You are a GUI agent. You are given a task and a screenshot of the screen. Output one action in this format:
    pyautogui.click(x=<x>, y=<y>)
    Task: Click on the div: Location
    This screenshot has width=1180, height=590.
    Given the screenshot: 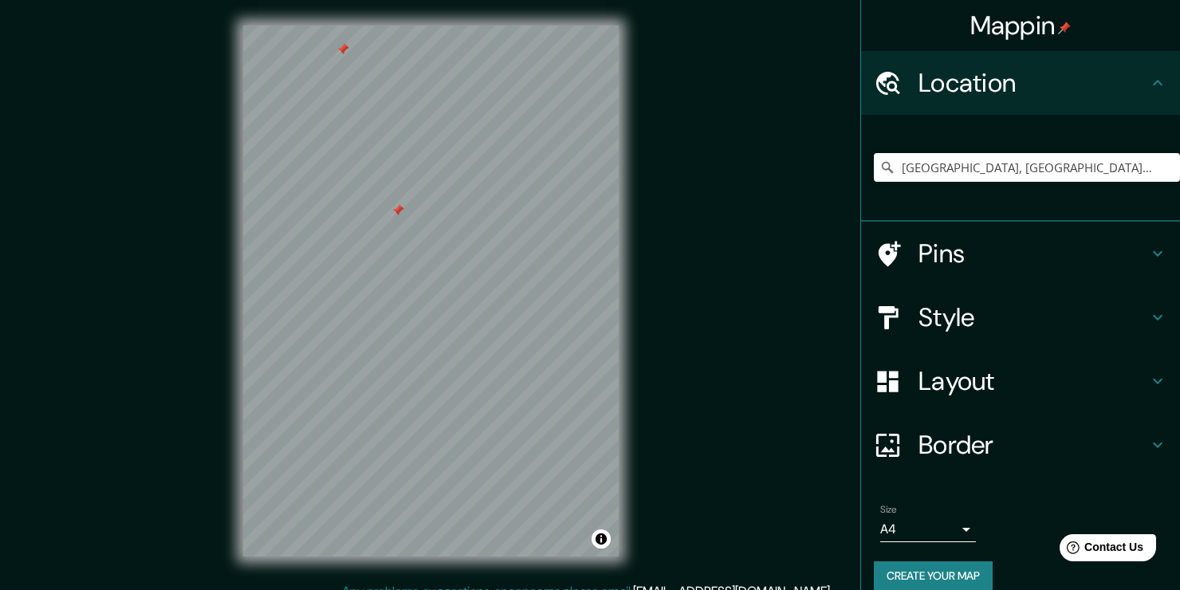 What is the action you would take?
    pyautogui.click(x=1021, y=83)
    